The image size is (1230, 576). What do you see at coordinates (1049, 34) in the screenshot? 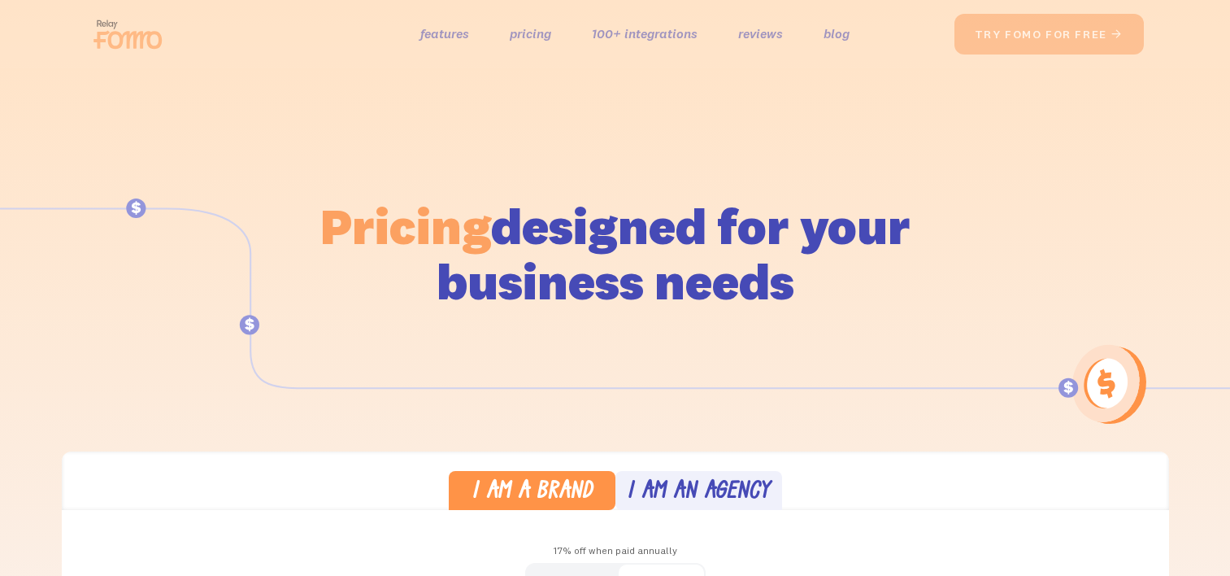
I see `a: try fomo for free` at bounding box center [1049, 34].